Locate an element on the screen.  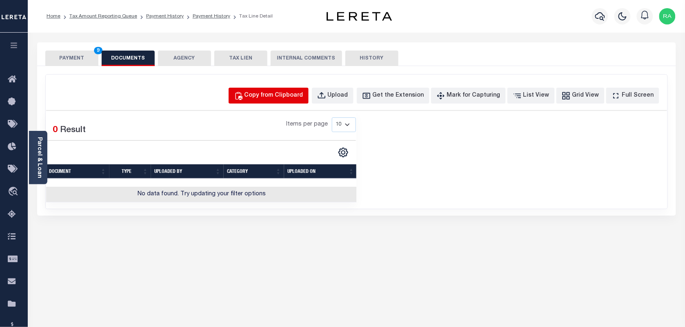
li: Tax Line Detail is located at coordinates (251, 16).